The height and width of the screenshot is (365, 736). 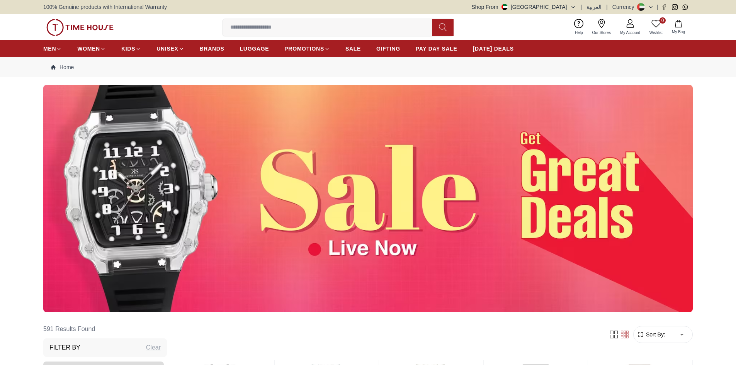 What do you see at coordinates (212, 49) in the screenshot?
I see `span: BRANDS` at bounding box center [212, 49].